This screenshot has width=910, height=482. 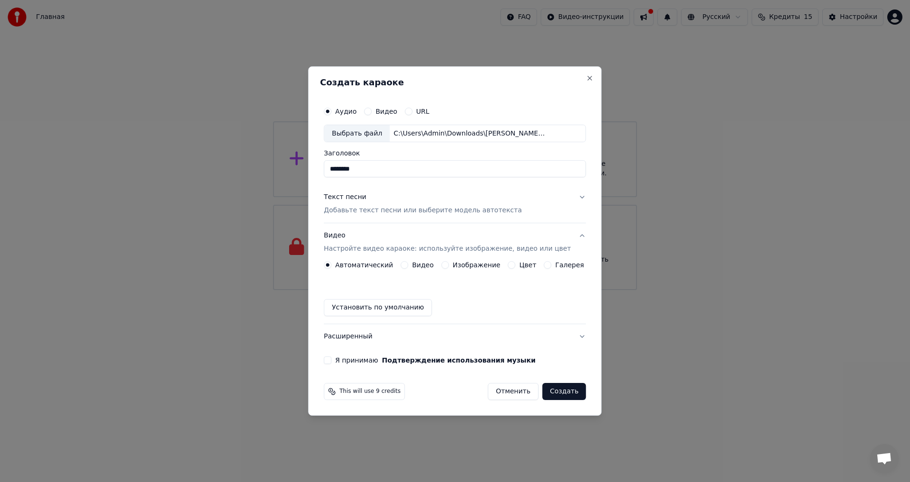 I want to click on label: Изображение, so click(x=476, y=265).